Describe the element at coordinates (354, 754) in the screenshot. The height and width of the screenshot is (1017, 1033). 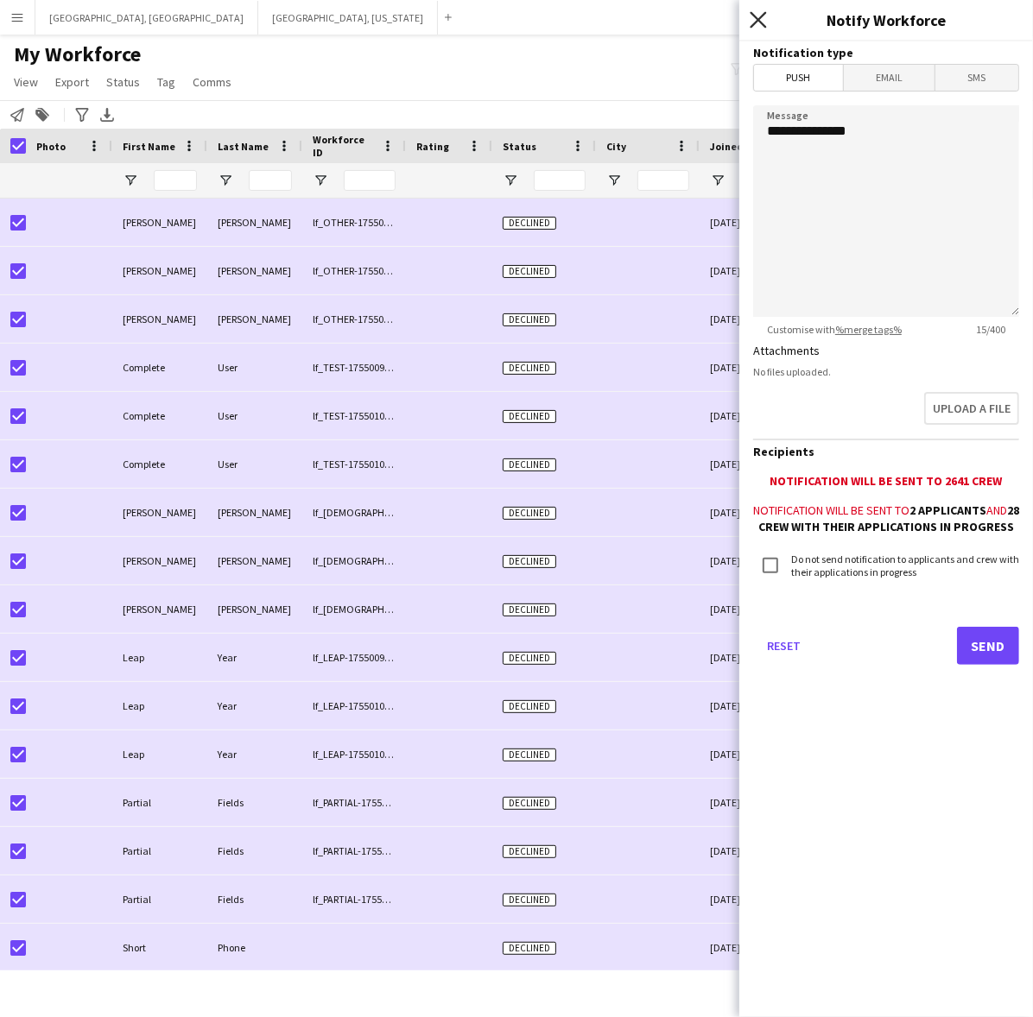
I see `div: lf_LEAP-1755010591` at that location.